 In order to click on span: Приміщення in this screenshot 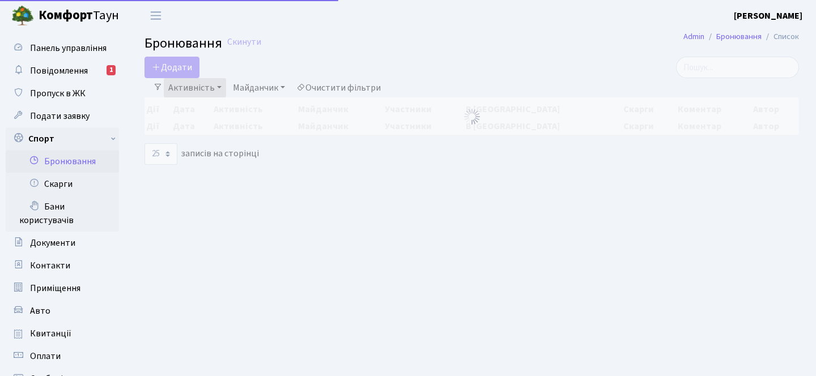, I will do `click(55, 288)`.